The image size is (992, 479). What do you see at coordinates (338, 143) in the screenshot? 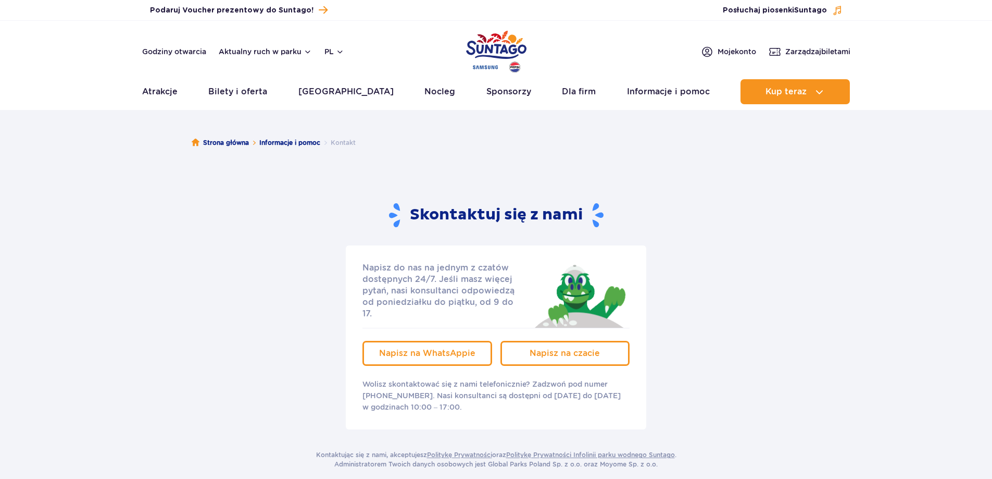
I see `li: Kontakt` at bounding box center [338, 143].